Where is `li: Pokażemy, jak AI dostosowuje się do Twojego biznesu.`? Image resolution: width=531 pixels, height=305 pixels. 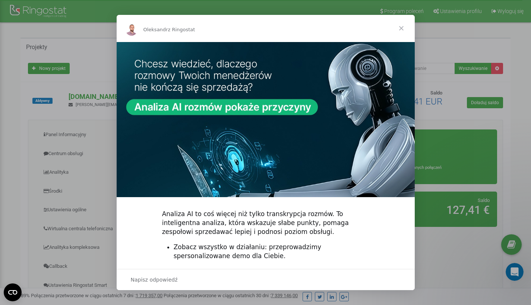 li: Pokażemy, jak AI dostosowuje się do Twojego biznesu. is located at coordinates (271, 267).